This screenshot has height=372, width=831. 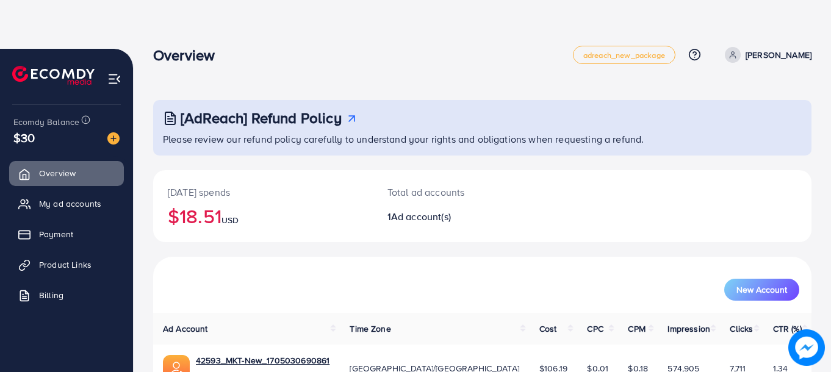 What do you see at coordinates (66, 204) in the screenshot?
I see `a: My ad accounts` at bounding box center [66, 204].